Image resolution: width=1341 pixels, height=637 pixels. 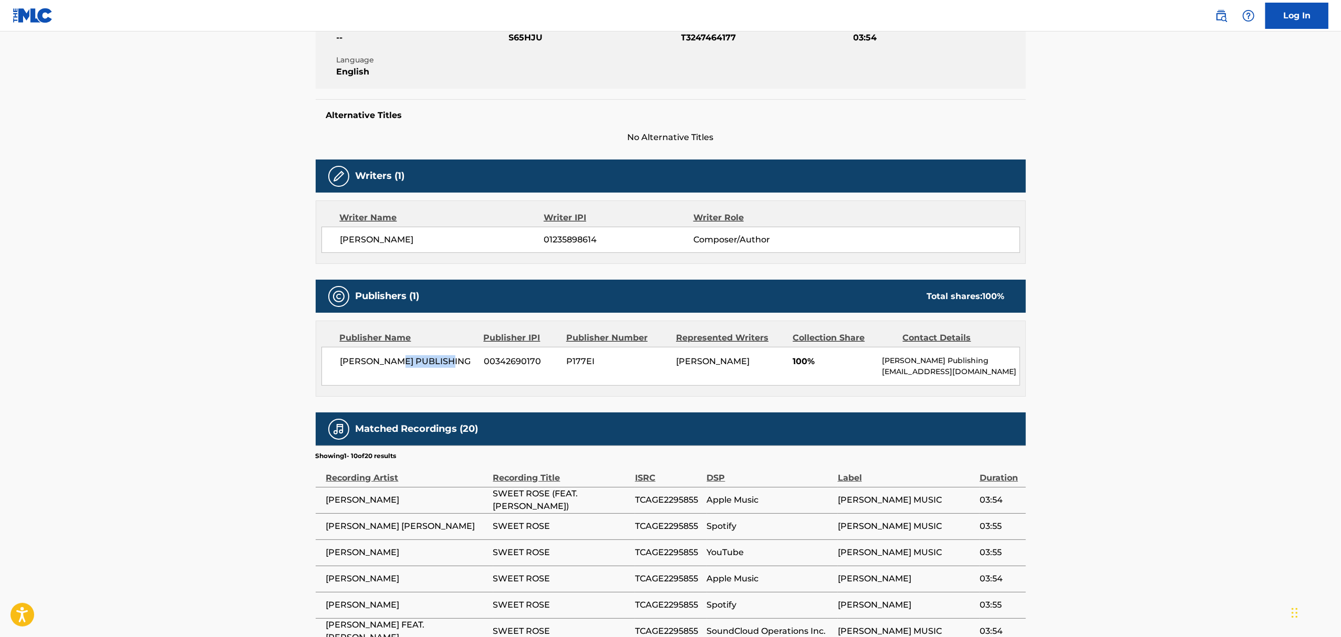 What do you see at coordinates (339, 430) in the screenshot?
I see `img: Matched Recordings` at bounding box center [339, 430].